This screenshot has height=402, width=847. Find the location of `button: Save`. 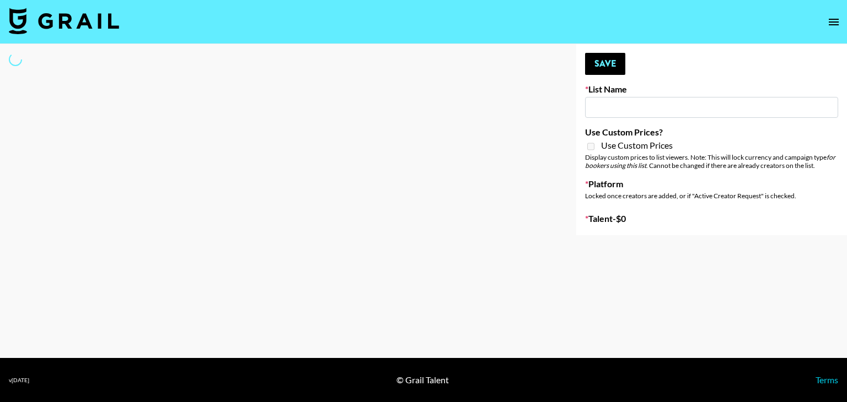

button: Save is located at coordinates (605, 64).